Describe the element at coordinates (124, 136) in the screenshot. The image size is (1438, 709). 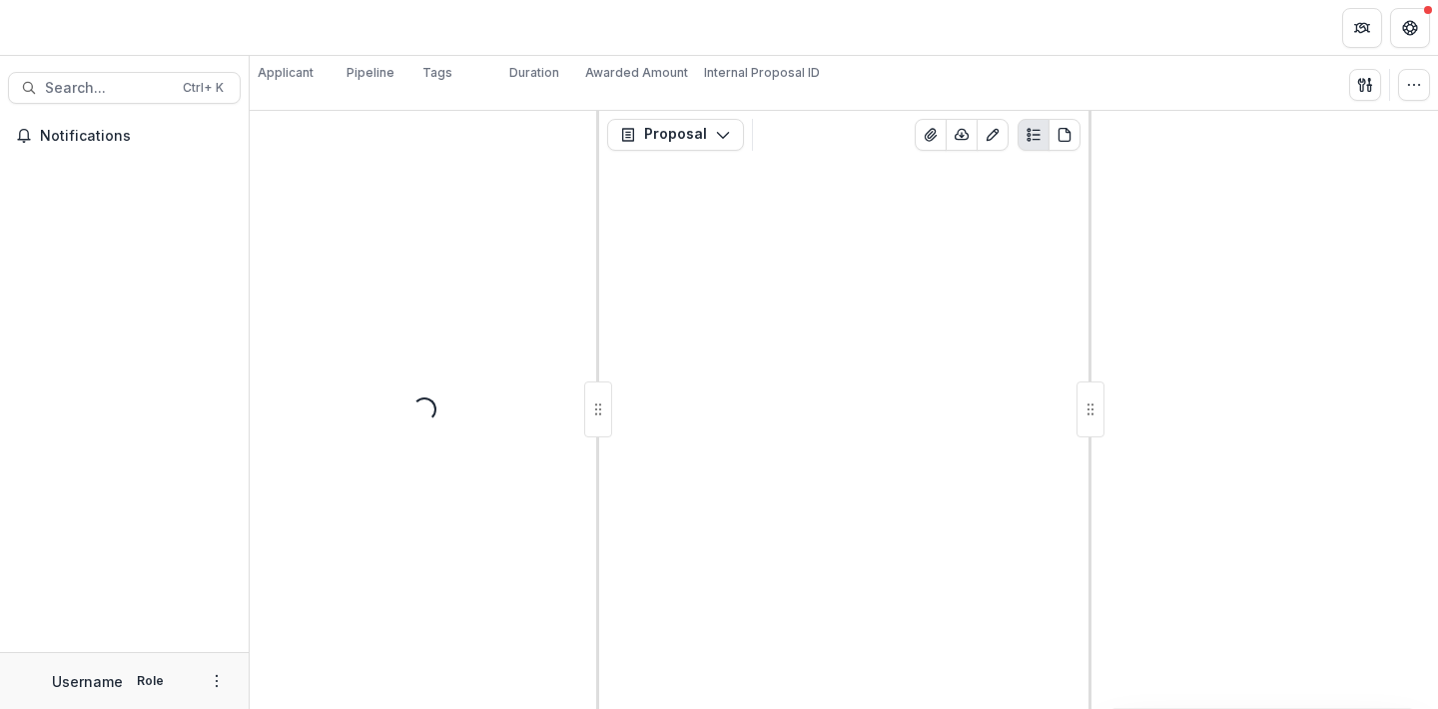
I see `button: Notifications` at that location.